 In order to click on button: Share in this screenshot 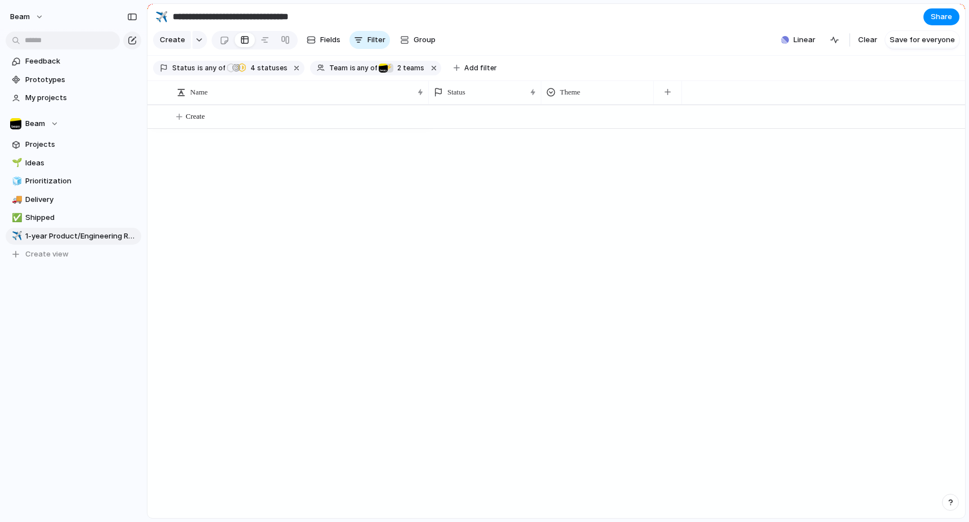, I will do `click(941, 17)`.